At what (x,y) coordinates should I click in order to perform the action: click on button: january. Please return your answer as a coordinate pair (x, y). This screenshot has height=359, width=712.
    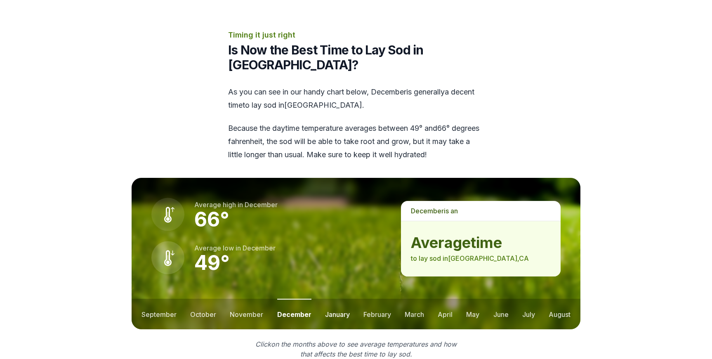
    Looking at the image, I should click on (337, 314).